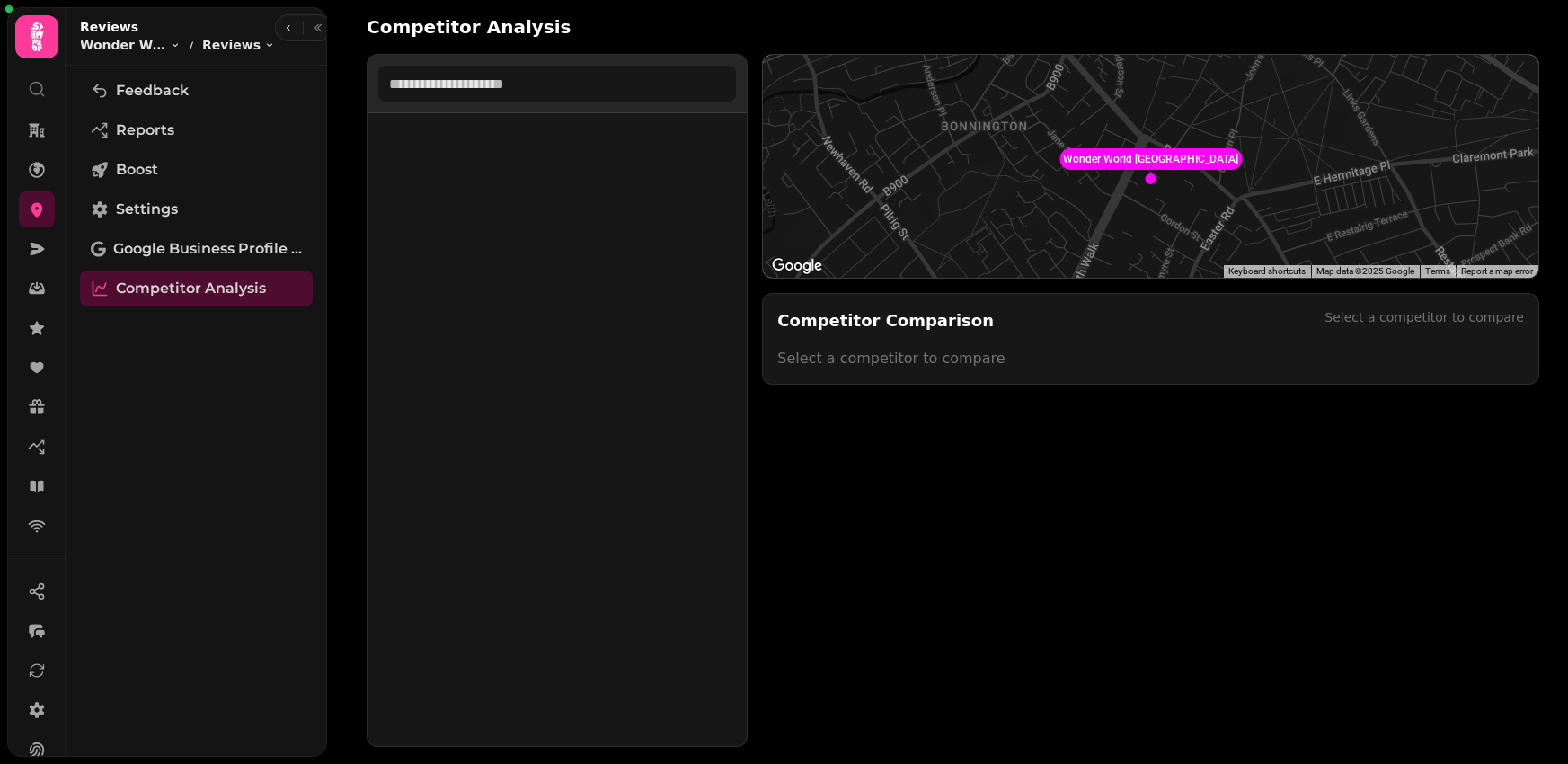 This screenshot has width=1568, height=764. Describe the element at coordinates (196, 170) in the screenshot. I see `a: Boost` at that location.